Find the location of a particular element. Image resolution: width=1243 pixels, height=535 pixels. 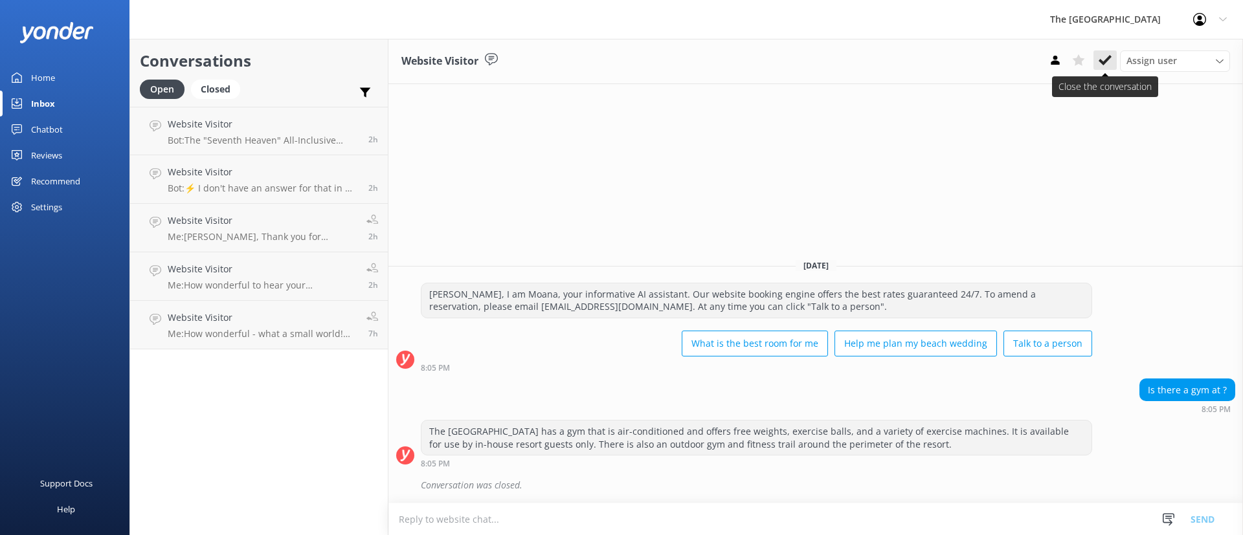

span: Aug 29 2025 09:01pm (UTC -10:00) Pacific/Honolulu is located at coordinates (373, 139).